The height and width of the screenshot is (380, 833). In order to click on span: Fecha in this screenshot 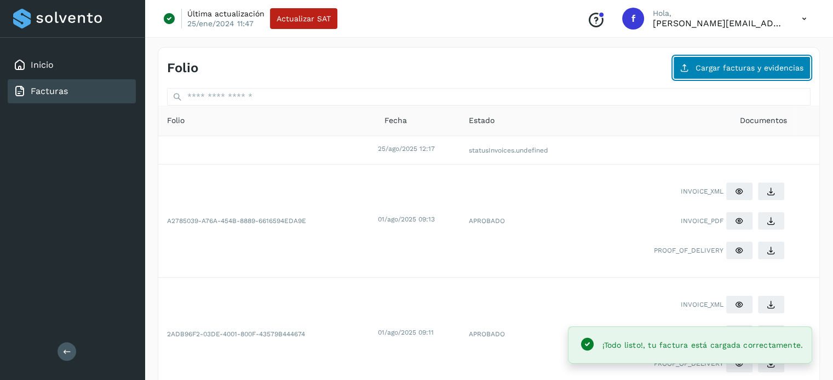, I will do `click(395, 120)`.